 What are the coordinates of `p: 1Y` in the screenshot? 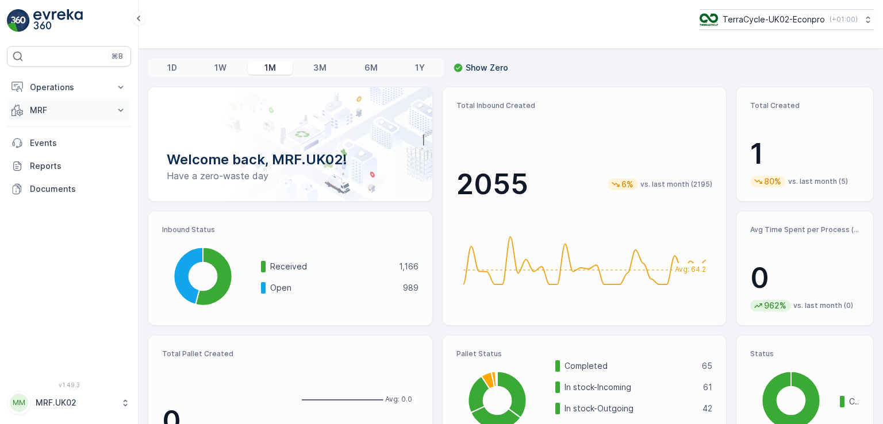 It's located at (420, 68).